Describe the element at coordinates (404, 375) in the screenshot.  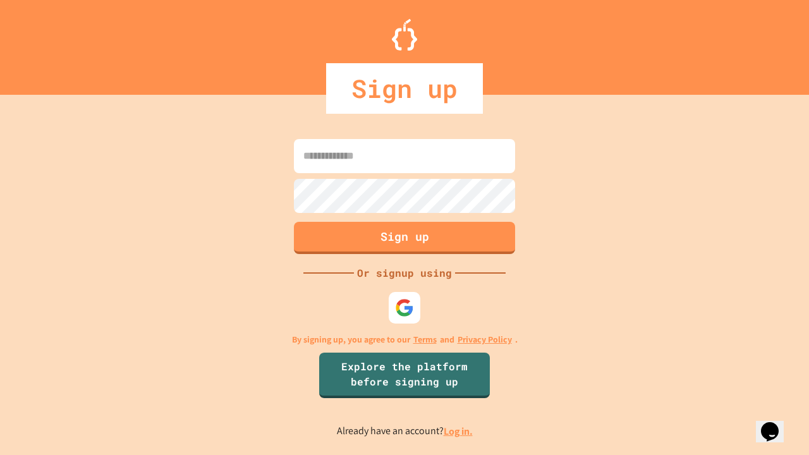
I see `a: Explore the platform before signing up` at that location.